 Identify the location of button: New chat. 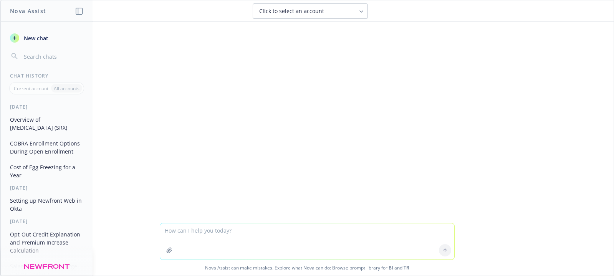
(46, 38).